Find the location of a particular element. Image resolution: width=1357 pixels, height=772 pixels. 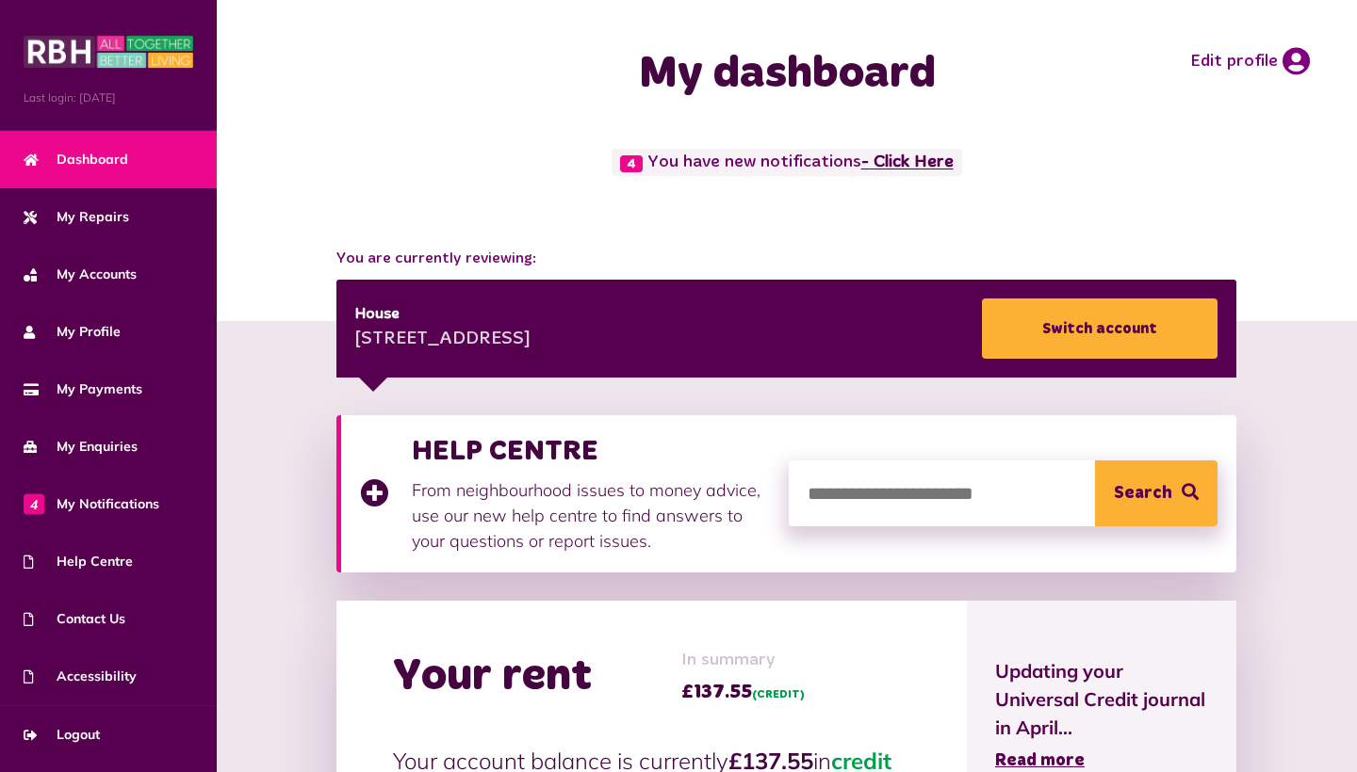

span: Search is located at coordinates (1143, 494).